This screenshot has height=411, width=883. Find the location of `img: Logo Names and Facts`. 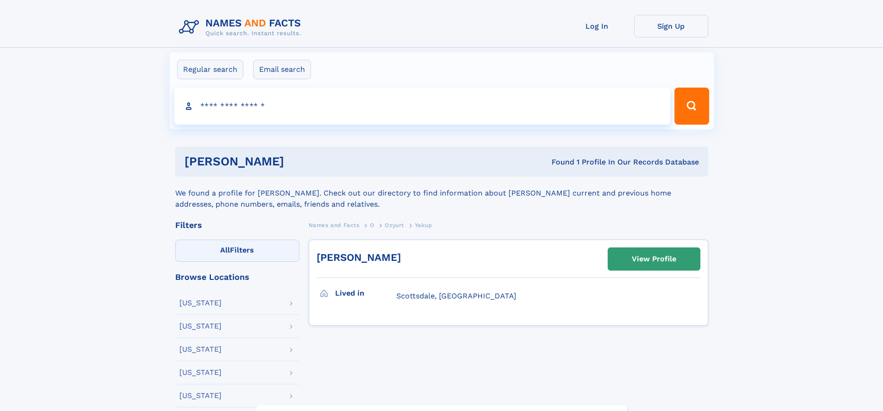

img: Logo Names and Facts is located at coordinates (242, 27).